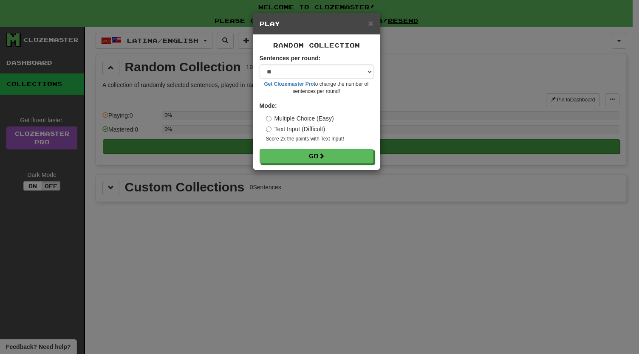 The width and height of the screenshot is (639, 354). What do you see at coordinates (296, 129) in the screenshot?
I see `label: Text Input (Difficult)` at bounding box center [296, 129].